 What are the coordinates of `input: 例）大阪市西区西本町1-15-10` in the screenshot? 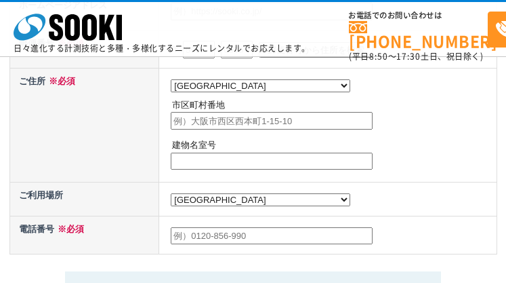 It's located at (272, 121).